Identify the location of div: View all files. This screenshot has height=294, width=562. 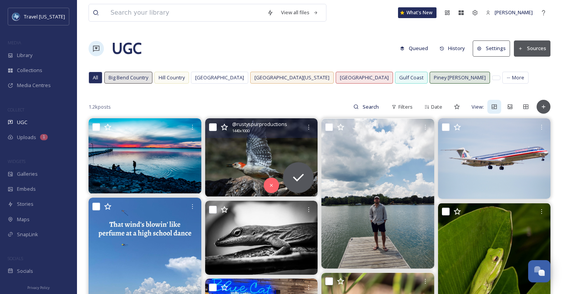
(300, 12).